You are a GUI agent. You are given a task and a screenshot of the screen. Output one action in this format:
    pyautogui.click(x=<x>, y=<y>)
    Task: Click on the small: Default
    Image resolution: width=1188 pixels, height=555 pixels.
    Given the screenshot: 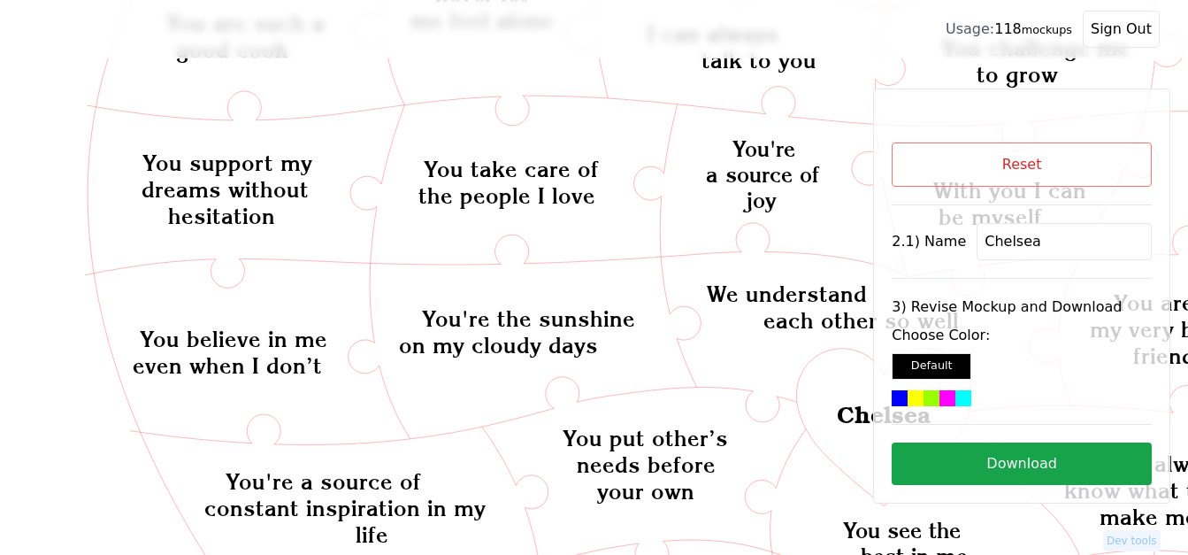 What is the action you would take?
    pyautogui.click(x=931, y=364)
    